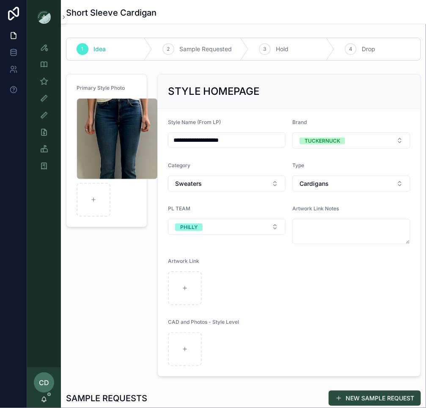  I want to click on span: CAD and Photos - Style Level, so click(204, 322).